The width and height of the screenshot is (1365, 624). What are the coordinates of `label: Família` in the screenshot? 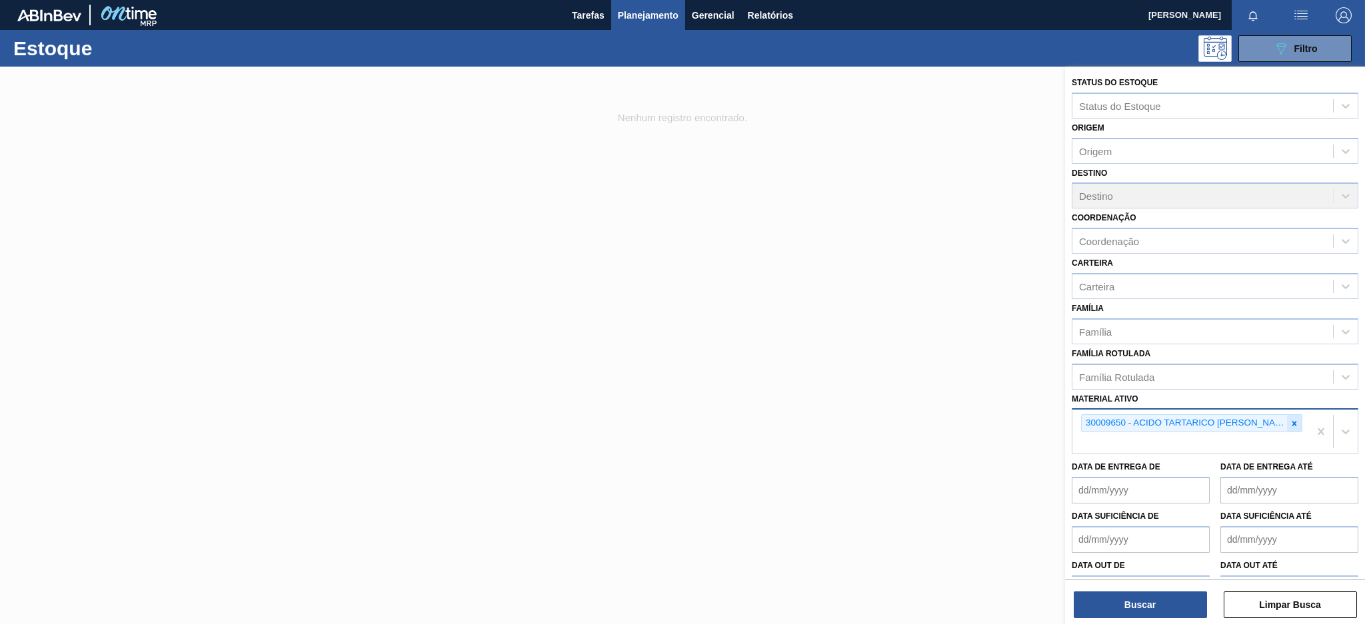 It's located at (1088, 309).